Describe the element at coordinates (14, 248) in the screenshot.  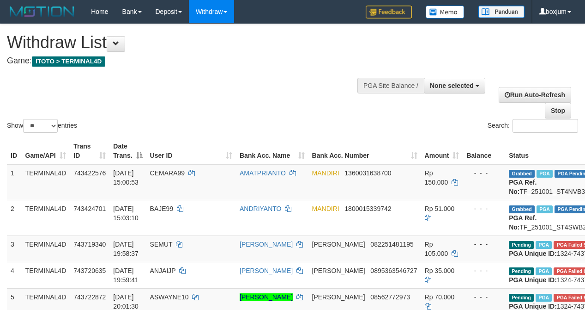
I see `td: 3` at that location.